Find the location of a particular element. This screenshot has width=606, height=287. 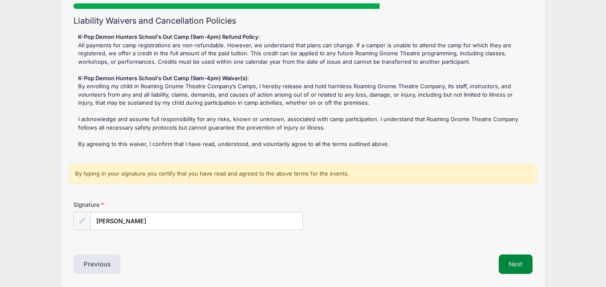

label: Signature is located at coordinates (131, 205).